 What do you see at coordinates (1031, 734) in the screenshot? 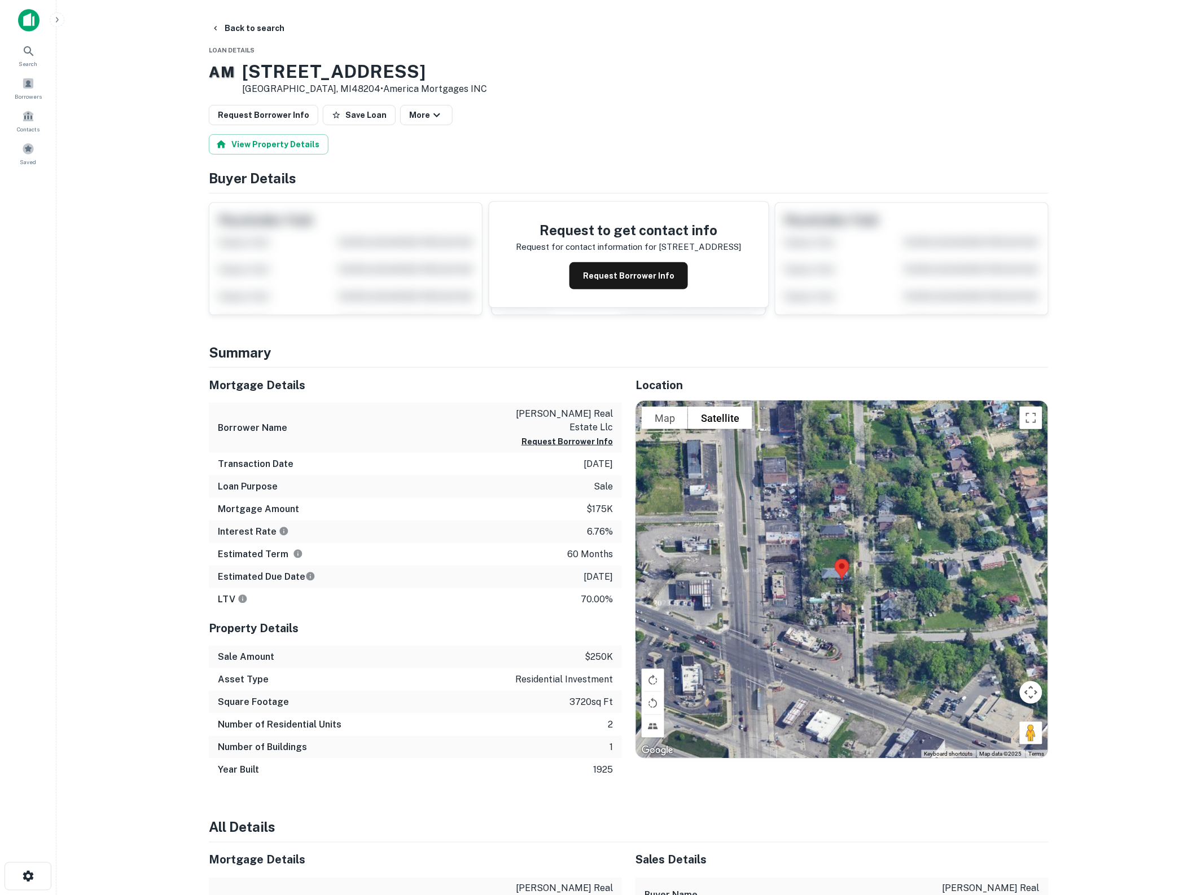
I see `button: Drag Pegman onto the map to open Street View` at bounding box center [1031, 734].